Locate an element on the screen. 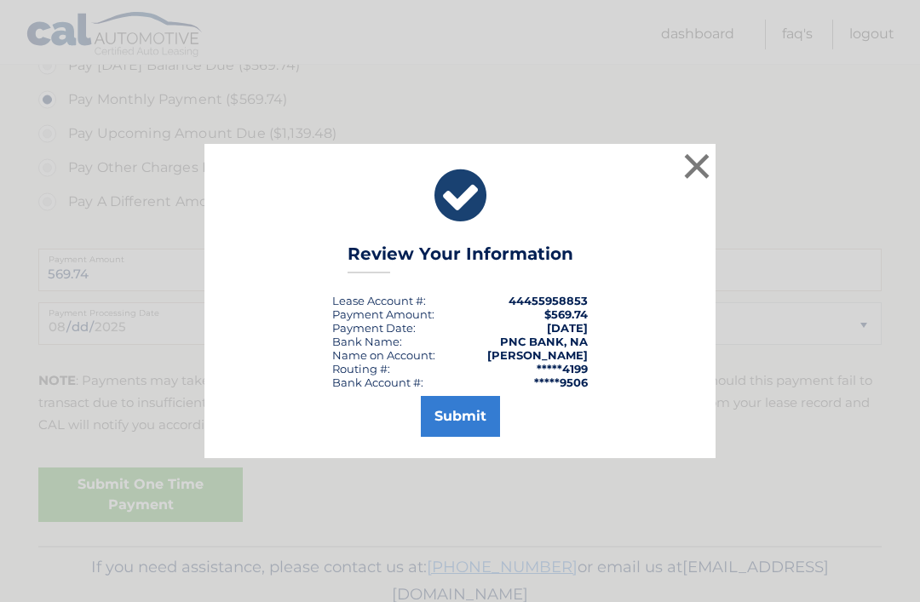 The width and height of the screenshot is (920, 602). span: Payment Date is located at coordinates (372, 328).